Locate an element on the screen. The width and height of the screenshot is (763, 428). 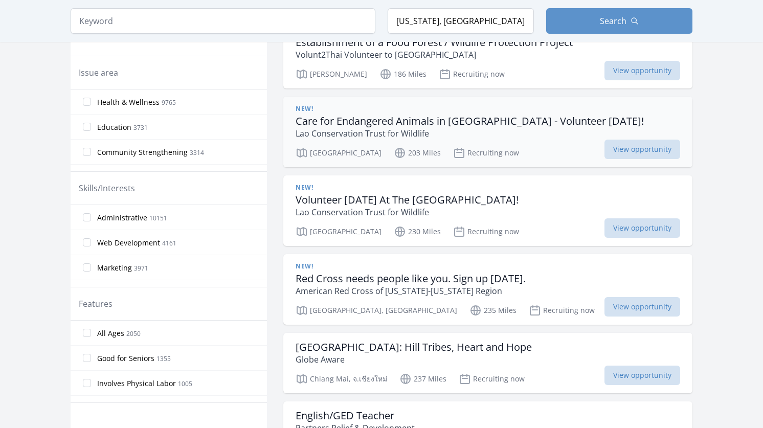
p: 237 Miles is located at coordinates (423, 379).